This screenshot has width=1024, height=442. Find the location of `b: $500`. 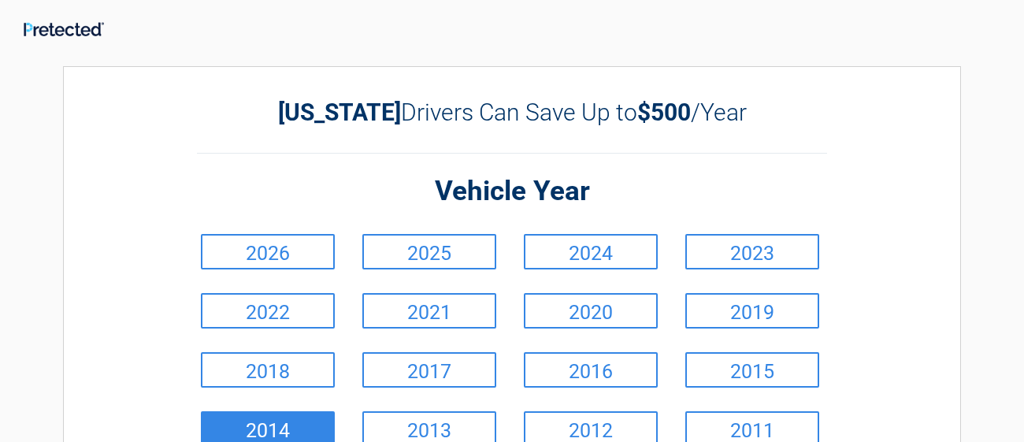

b: $500 is located at coordinates (664, 112).